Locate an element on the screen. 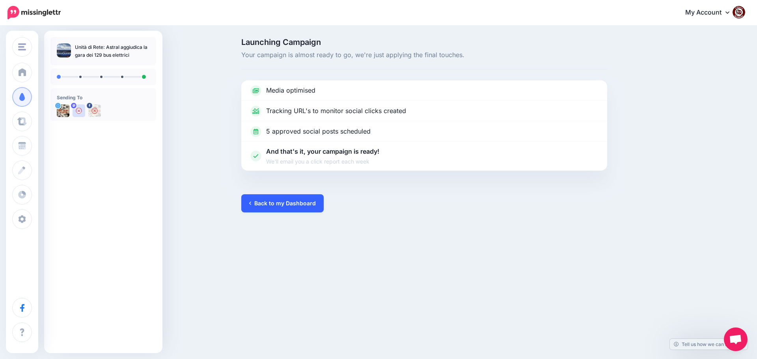 The image size is (757, 359). img: 463453305_2684324355074873_6393692129472495966_n-bsa154739.jpg is located at coordinates (95, 111).